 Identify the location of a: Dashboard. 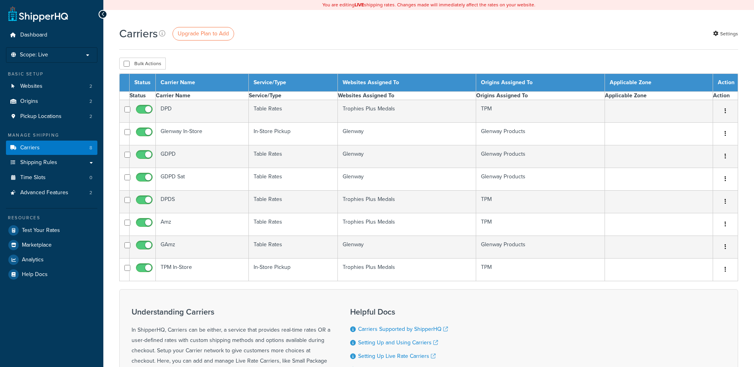
(52, 35).